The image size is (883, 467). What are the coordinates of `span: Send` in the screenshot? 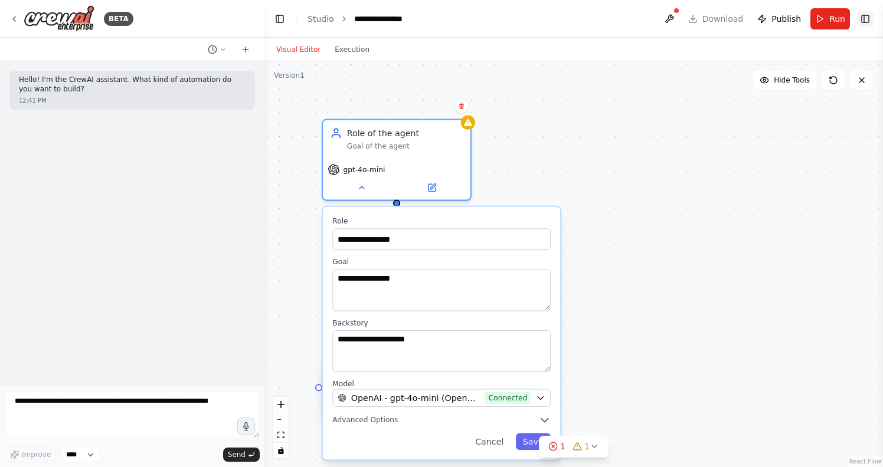 It's located at (237, 455).